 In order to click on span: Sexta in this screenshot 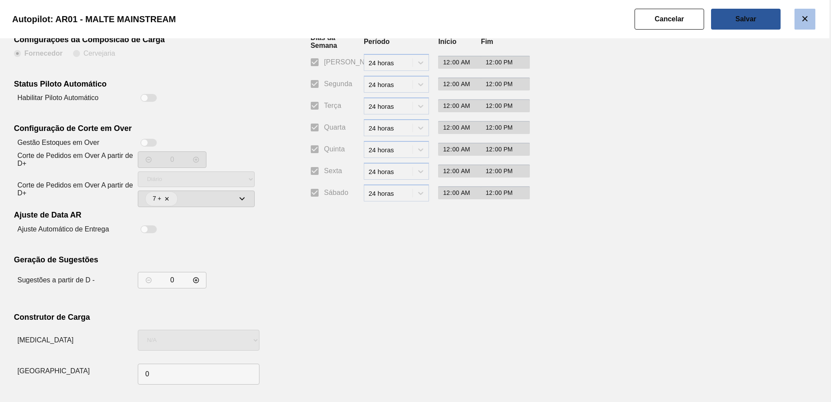, I will do `click(333, 171)`.